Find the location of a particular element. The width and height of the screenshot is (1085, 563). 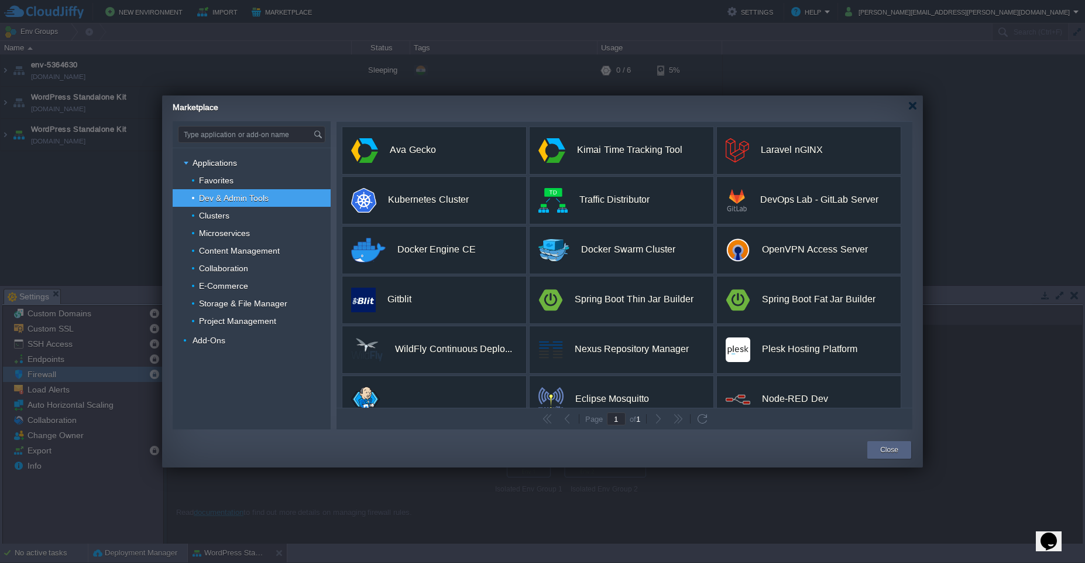

span: Favorites is located at coordinates (217, 180).